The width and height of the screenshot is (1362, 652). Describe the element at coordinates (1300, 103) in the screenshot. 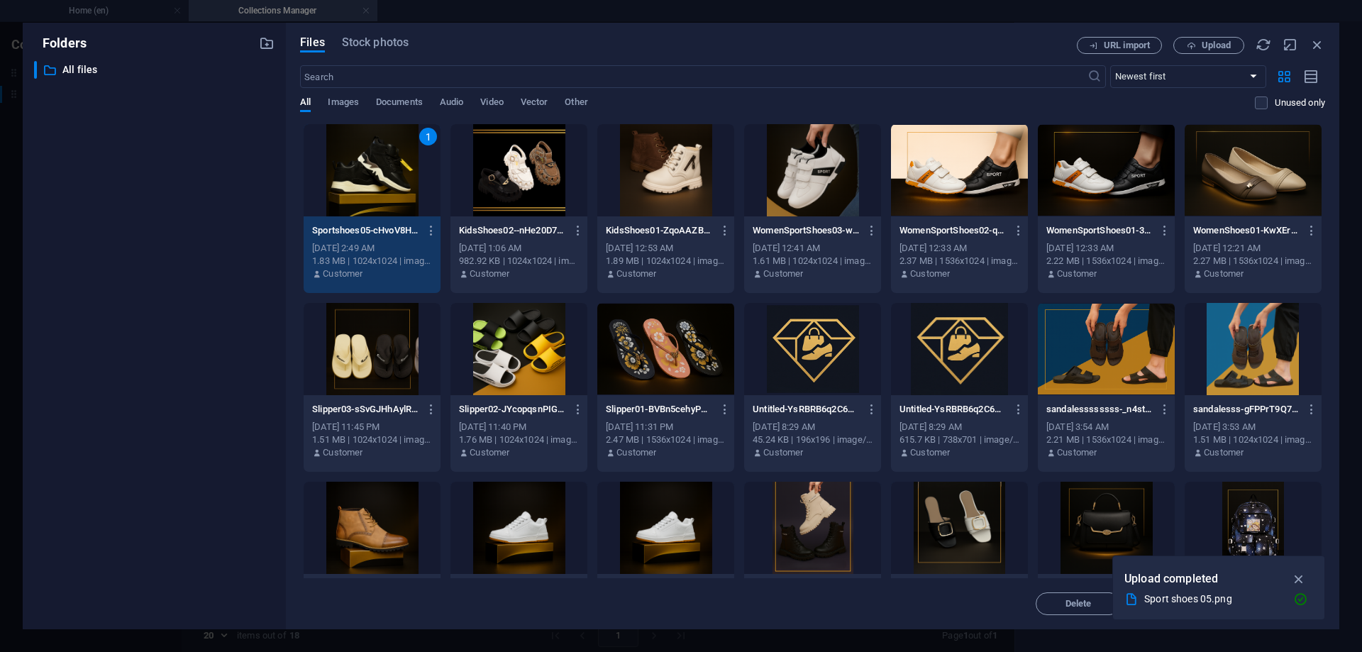

I see `p: Displays only files that are not in use on the website. Files added during this session can still...` at that location.